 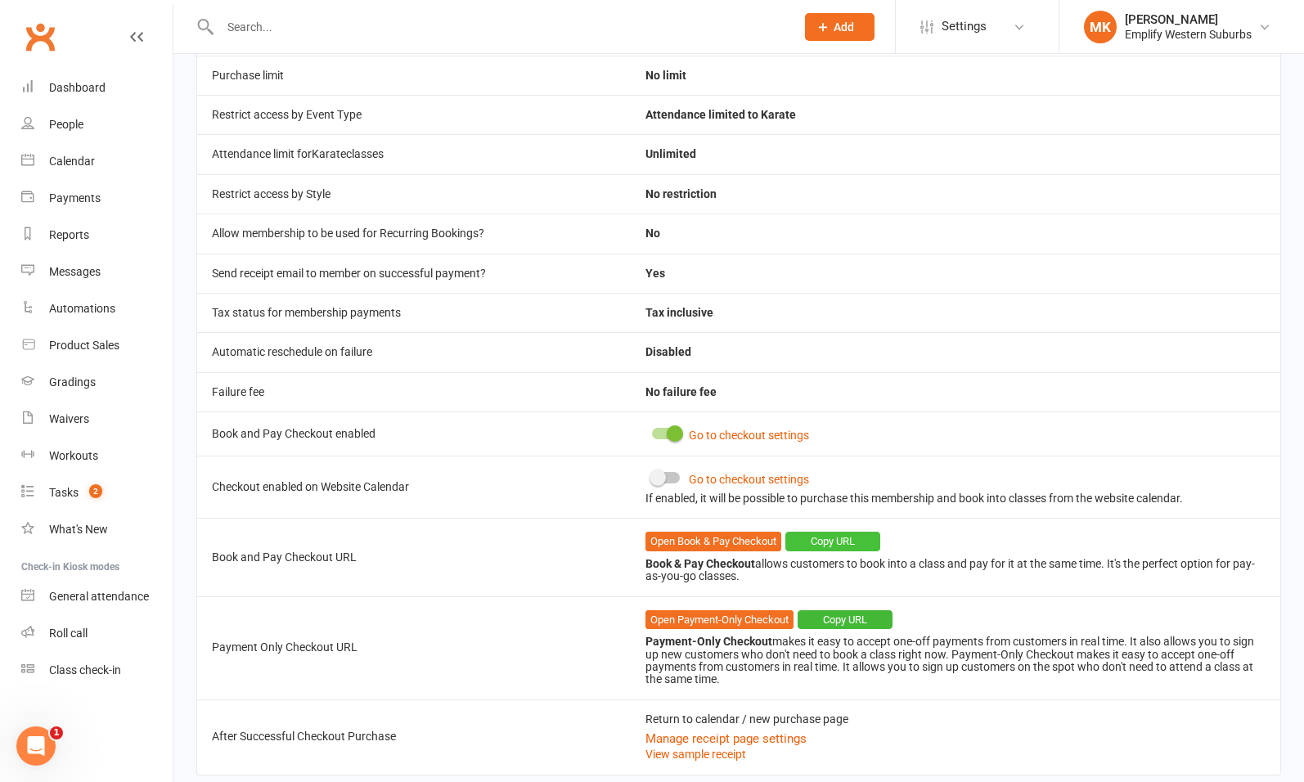 I want to click on span: Settings, so click(x=963, y=26).